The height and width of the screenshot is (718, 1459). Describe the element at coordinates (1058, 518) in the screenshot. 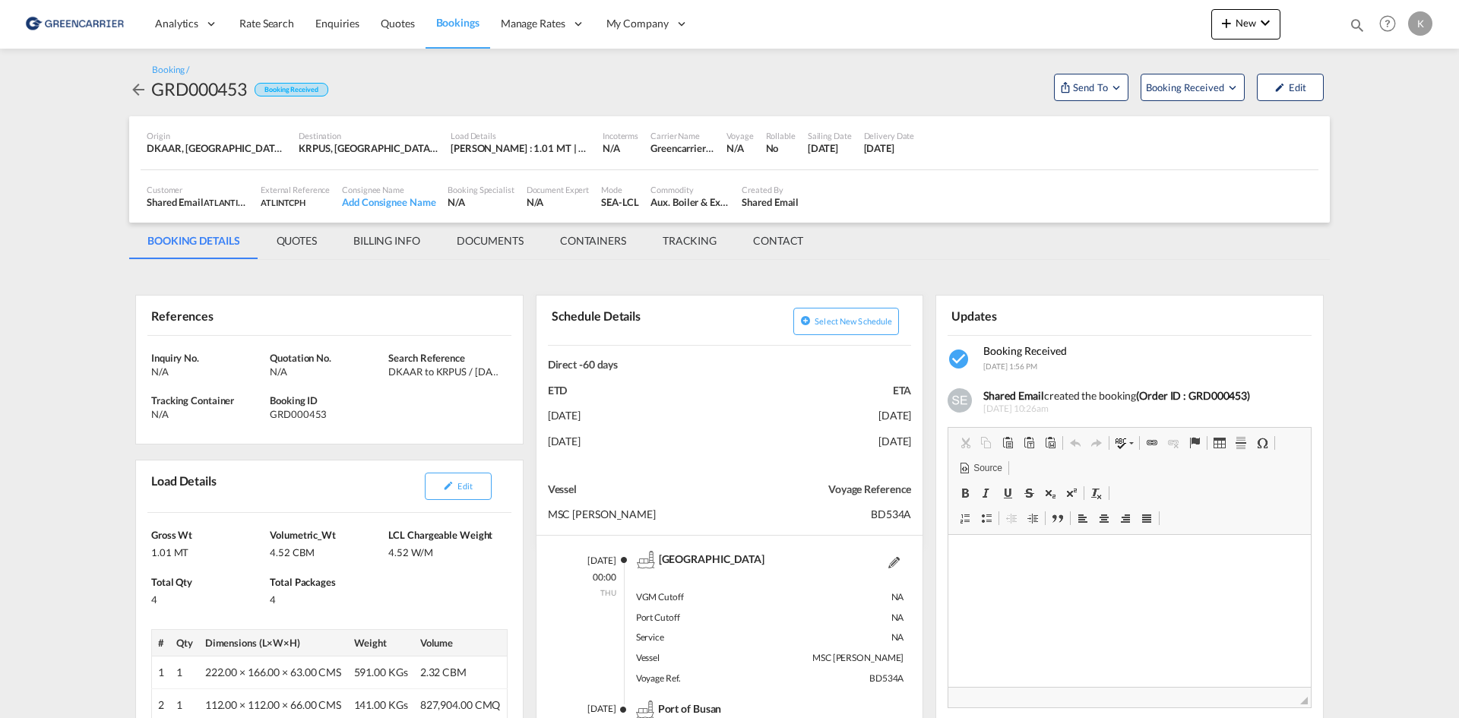

I see `a: Block Quote` at that location.